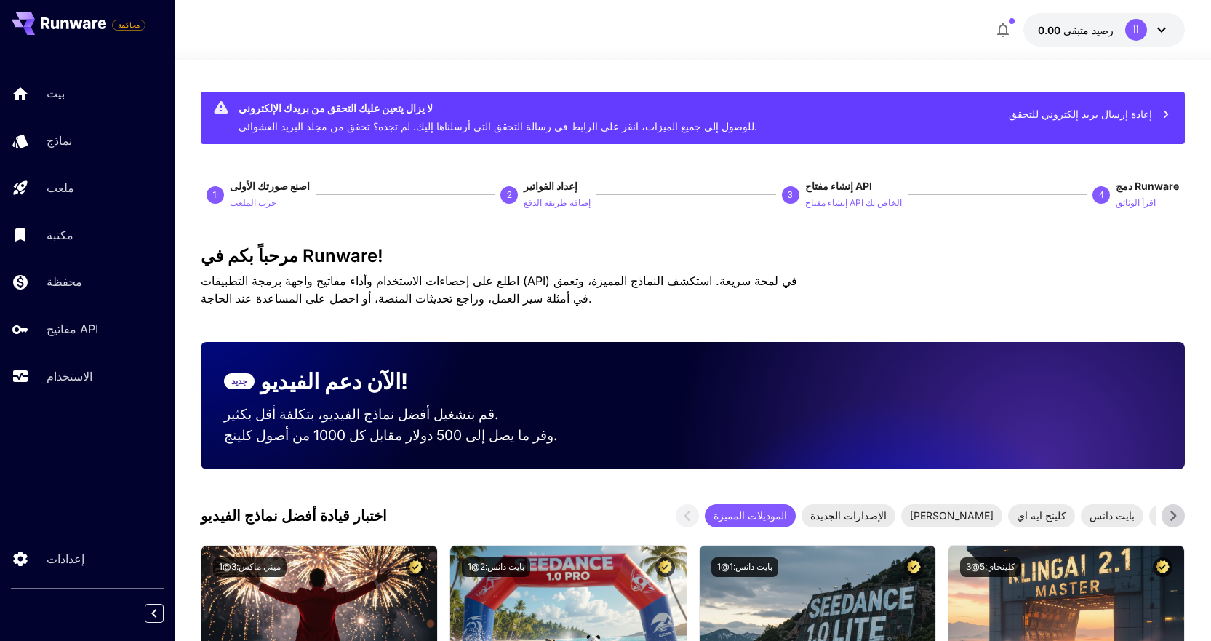 This screenshot has width=1211, height=641. I want to click on font: لا يزال يتعين عليك التحقق من بريدك الإلكتروني, so click(335, 108).